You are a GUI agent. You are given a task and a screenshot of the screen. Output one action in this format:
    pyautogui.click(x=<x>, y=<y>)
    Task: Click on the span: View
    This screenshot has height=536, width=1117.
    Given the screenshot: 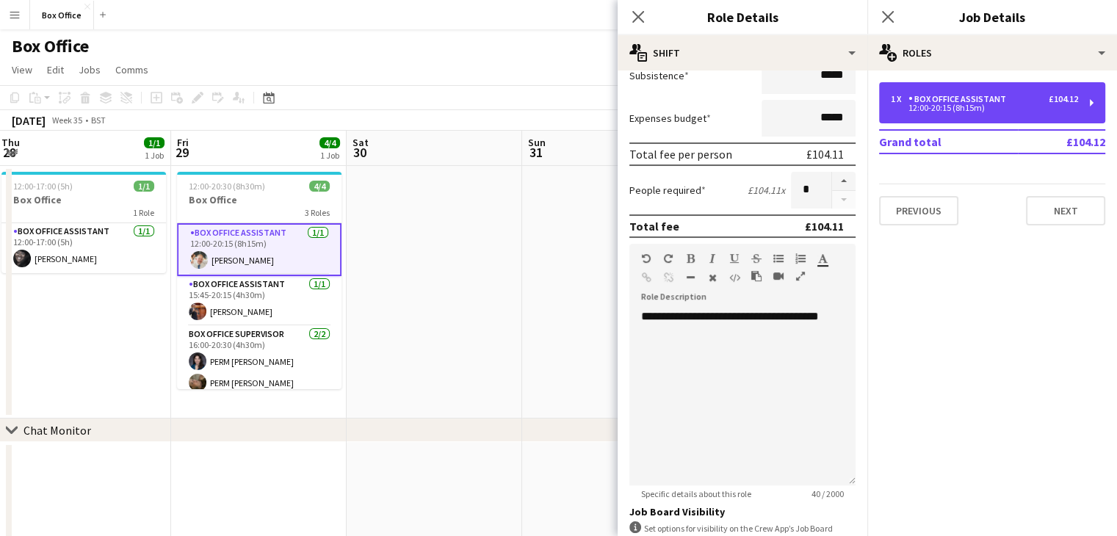 What is the action you would take?
    pyautogui.click(x=22, y=70)
    